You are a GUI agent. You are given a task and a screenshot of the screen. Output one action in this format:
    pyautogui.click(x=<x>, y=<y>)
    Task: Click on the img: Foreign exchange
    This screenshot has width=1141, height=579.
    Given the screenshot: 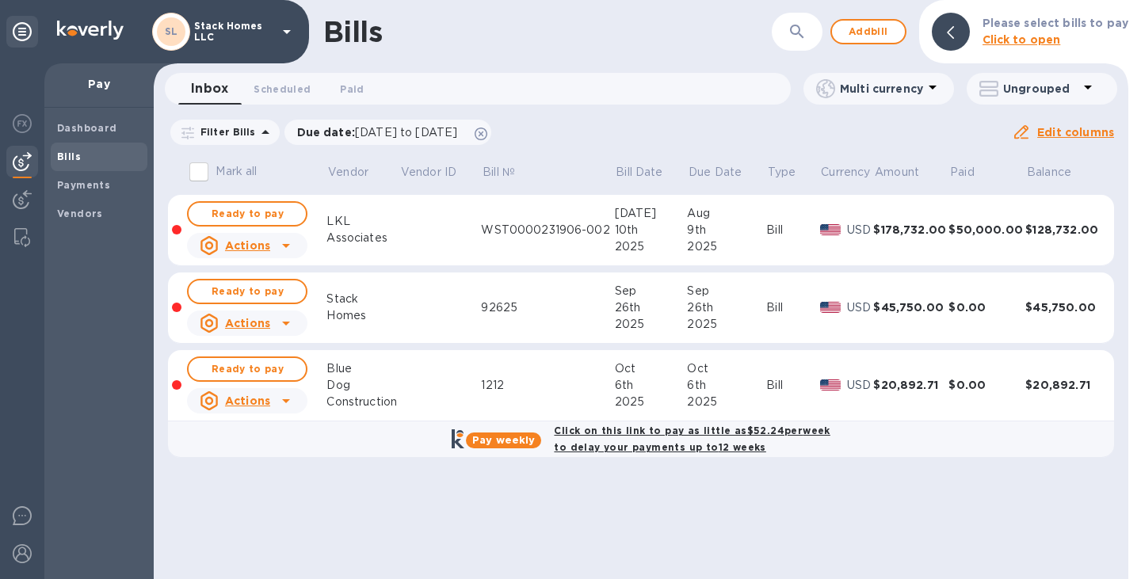 What is the action you would take?
    pyautogui.click(x=22, y=124)
    